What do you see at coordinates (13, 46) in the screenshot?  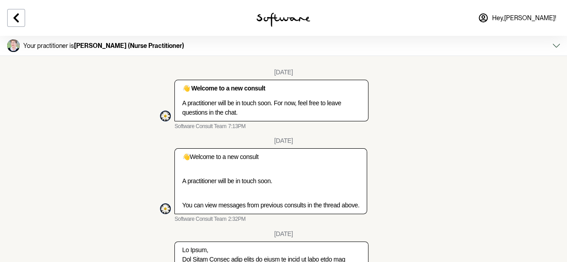 I see `img: Butler` at bounding box center [13, 46].